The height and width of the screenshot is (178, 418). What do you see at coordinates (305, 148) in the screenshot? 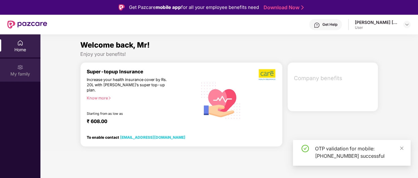
I see `span: check-circle` at bounding box center [305, 148].